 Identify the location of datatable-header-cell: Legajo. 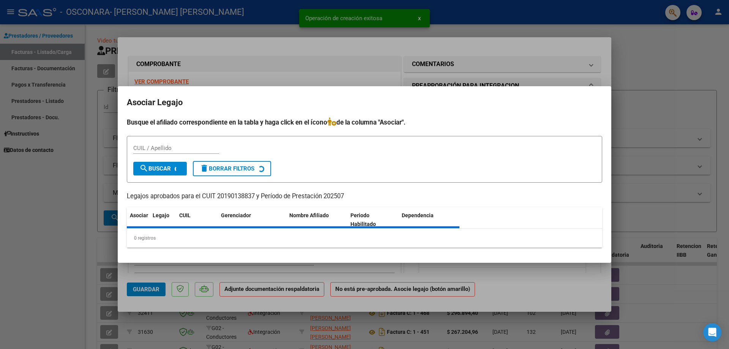
(163, 220).